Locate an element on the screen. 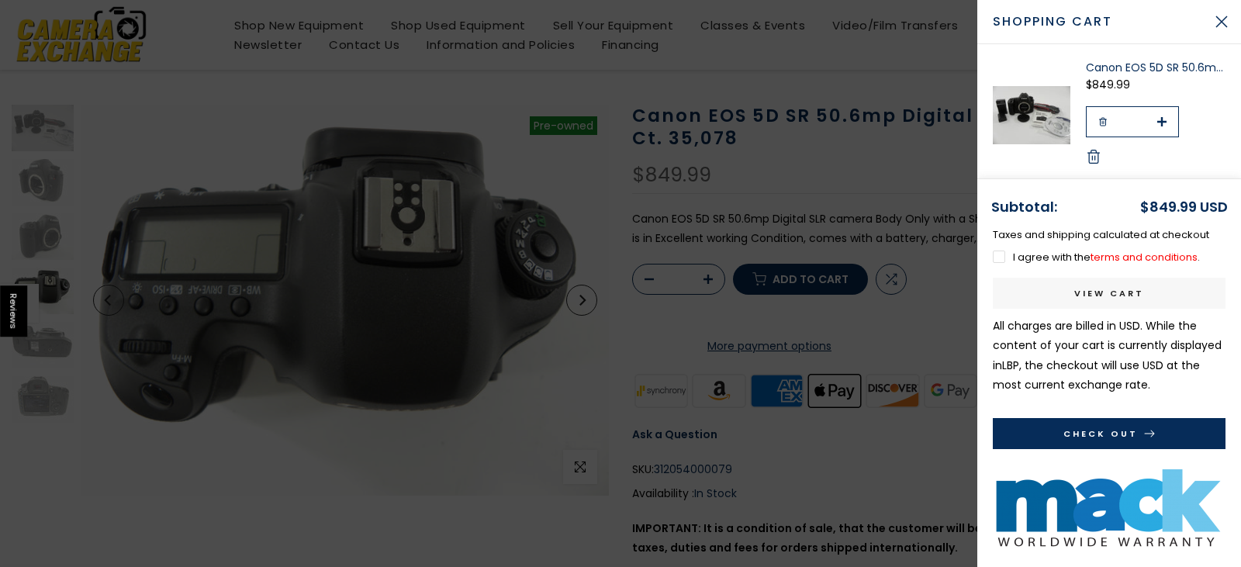 The image size is (1241, 567). label: I agree with the . is located at coordinates (1096, 257).